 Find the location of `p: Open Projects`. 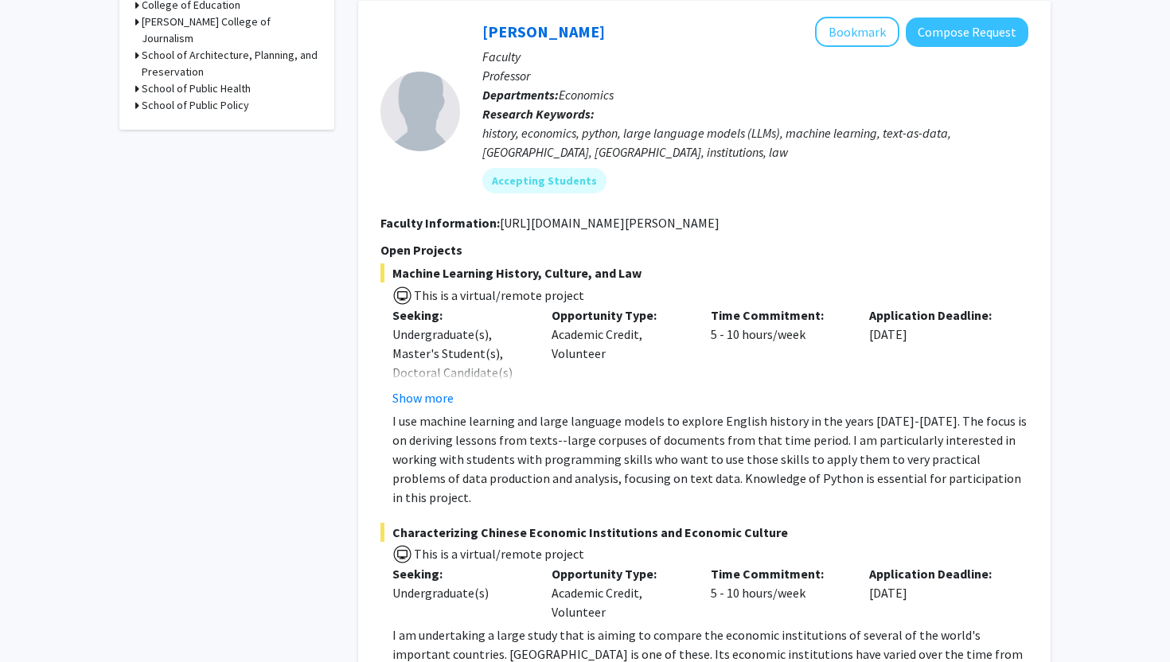

p: Open Projects is located at coordinates (704, 250).